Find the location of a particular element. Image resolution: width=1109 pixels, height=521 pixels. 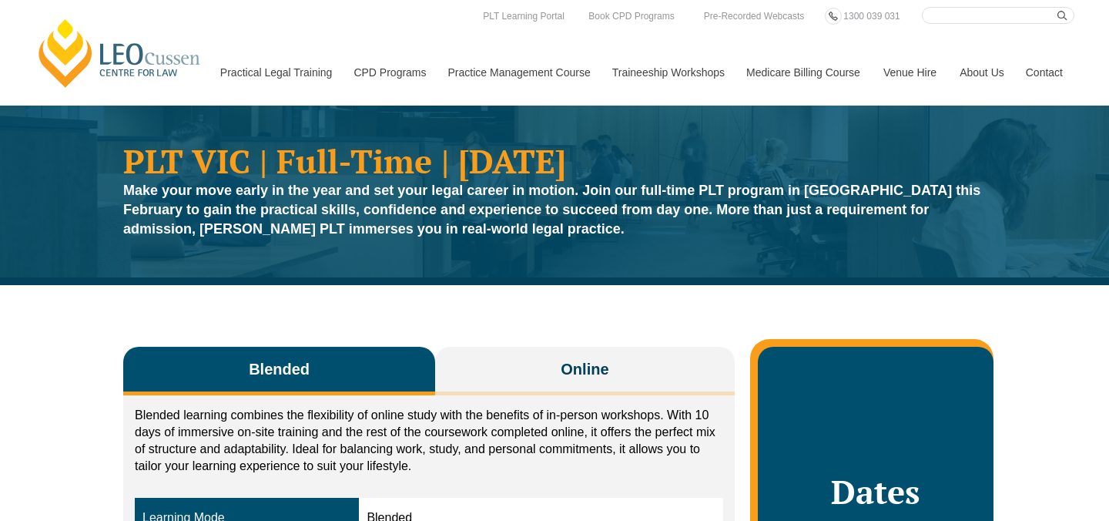

a: 1300 039 031 is located at coordinates (871, 16).